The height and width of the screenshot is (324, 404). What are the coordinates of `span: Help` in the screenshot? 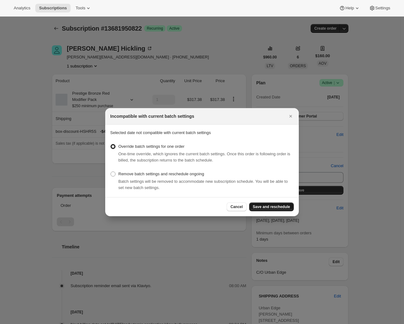 It's located at (349, 8).